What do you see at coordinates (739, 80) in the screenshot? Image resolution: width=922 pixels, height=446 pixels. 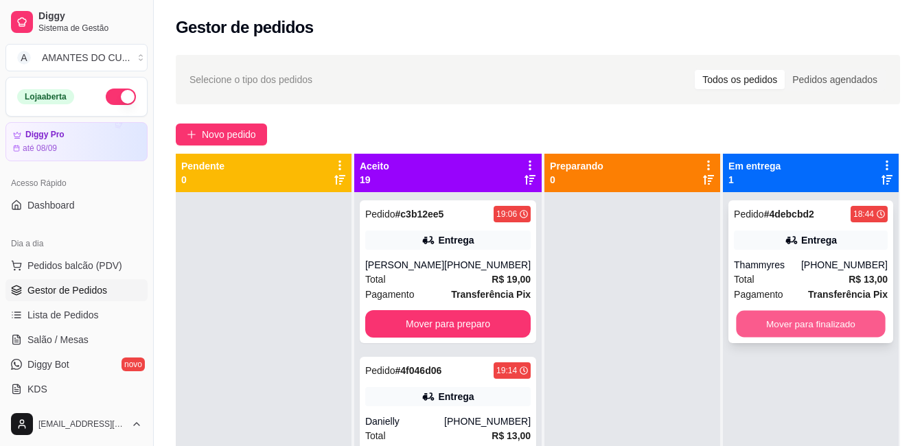 I see `div: Todos os pedidos` at bounding box center [739, 80].